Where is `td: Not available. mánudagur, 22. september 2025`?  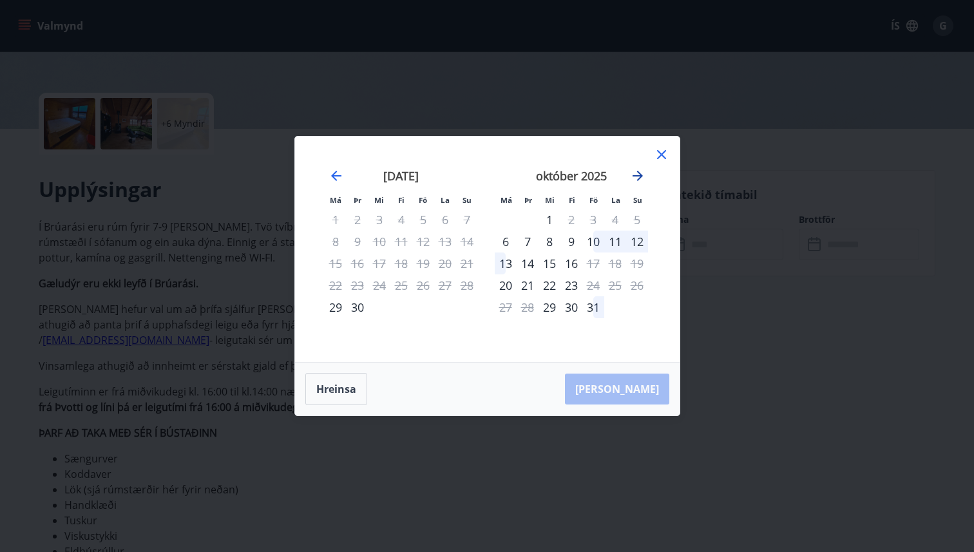
td: Not available. mánudagur, 22. september 2025 is located at coordinates (336, 285).